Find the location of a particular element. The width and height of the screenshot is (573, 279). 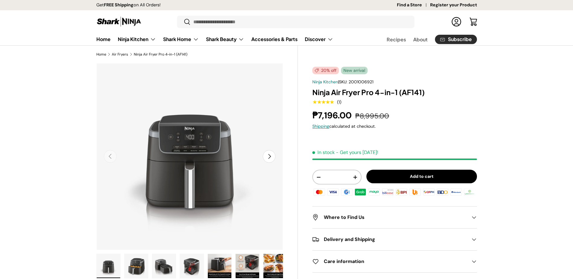

span: SKU: is located at coordinates (343, 82).